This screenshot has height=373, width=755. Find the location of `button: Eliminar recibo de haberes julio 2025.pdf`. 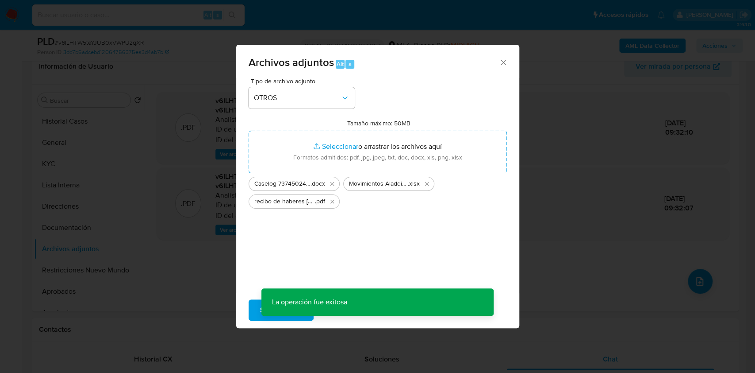

button: Eliminar recibo de haberes julio 2025.pdf is located at coordinates (332, 201).